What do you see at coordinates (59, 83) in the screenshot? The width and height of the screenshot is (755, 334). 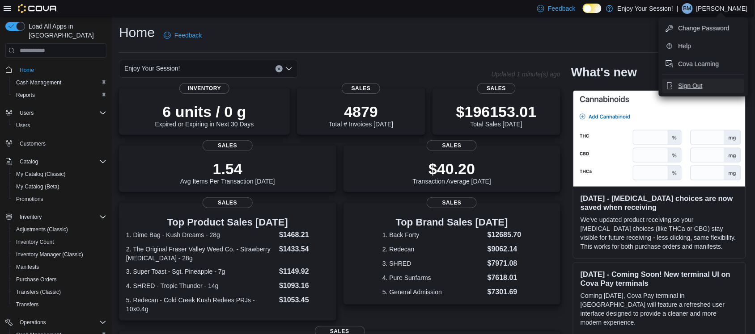 I see `span: Cash Management` at bounding box center [59, 83].